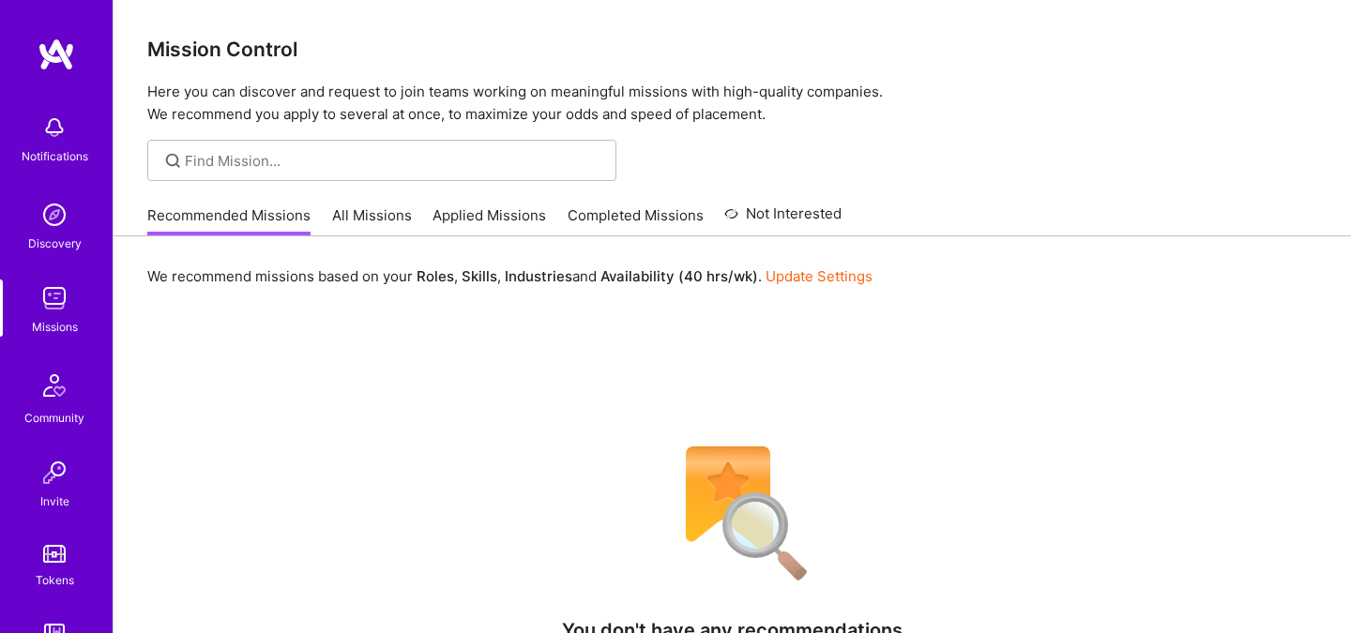  I want to click on a: Applied Missions, so click(489, 220).